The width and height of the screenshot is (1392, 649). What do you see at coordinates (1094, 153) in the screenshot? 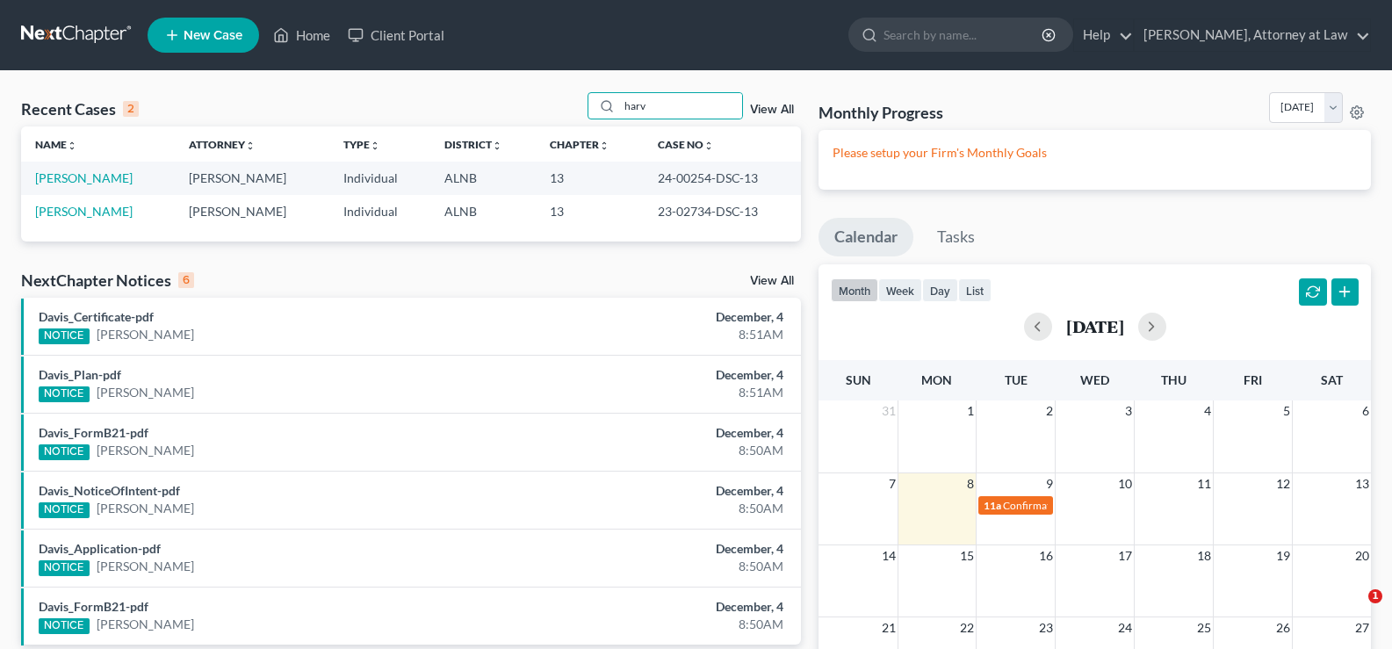
I see `p: Please setup your Firm's Monthly Goals` at bounding box center [1094, 153].